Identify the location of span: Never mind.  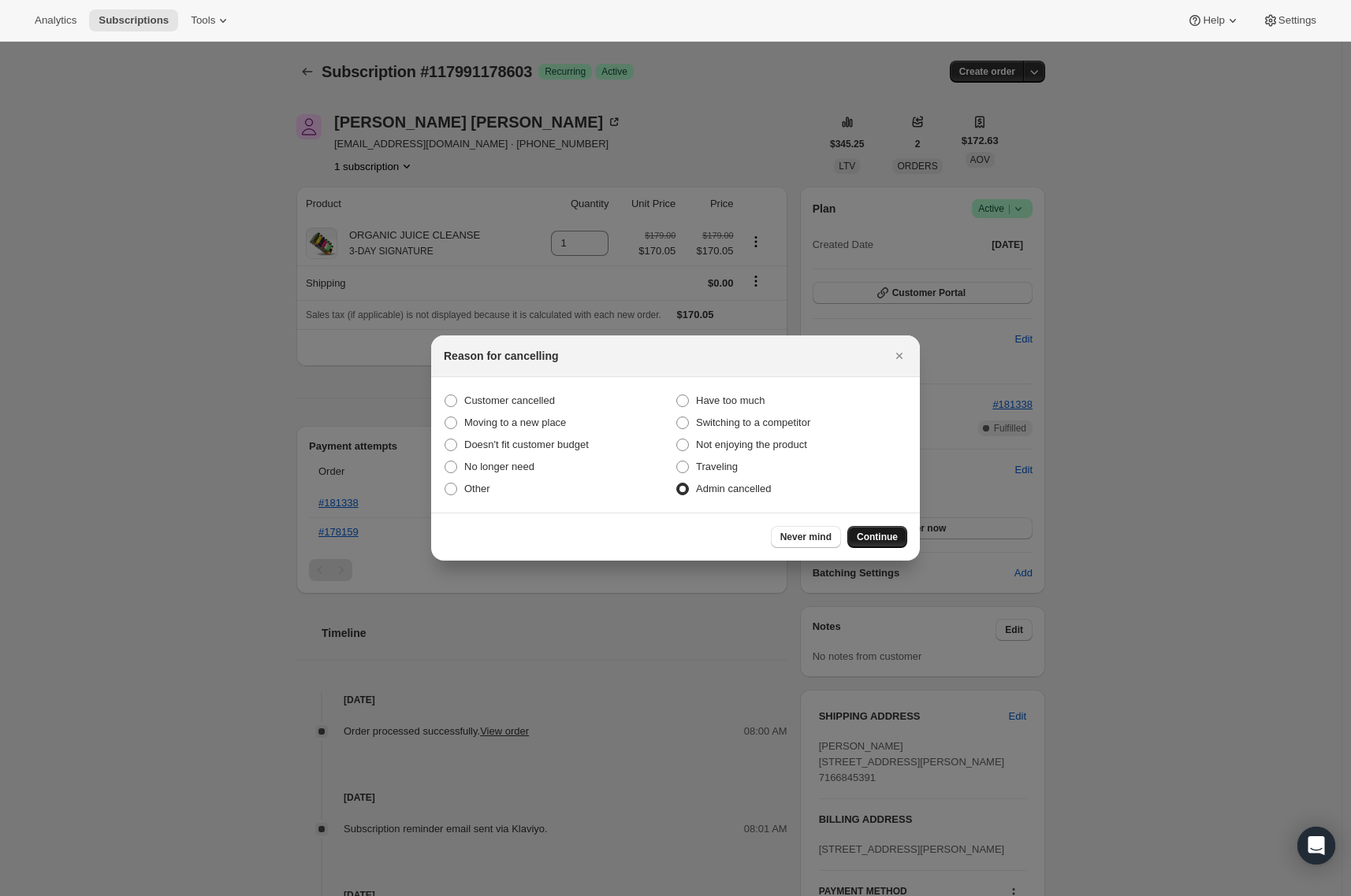
(805, 537).